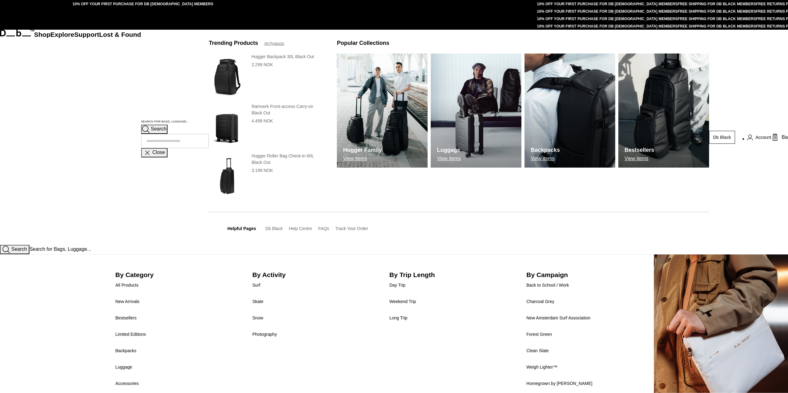  What do you see at coordinates (537, 351) in the screenshot?
I see `a: Clean Slate` at bounding box center [537, 351].